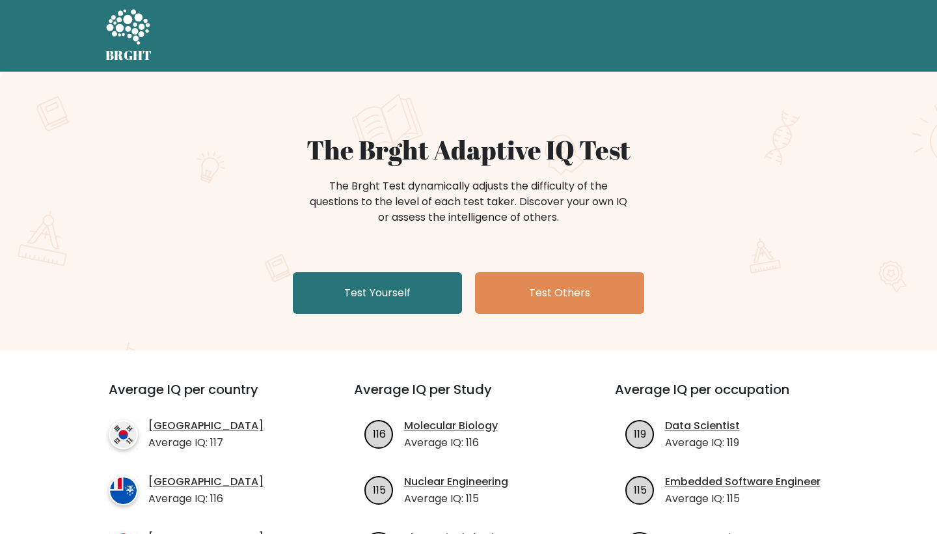  Describe the element at coordinates (469, 202) in the screenshot. I see `div: The Brght Test dynamically adjusts the difficulty of the questions to the level of each test take...` at that location.